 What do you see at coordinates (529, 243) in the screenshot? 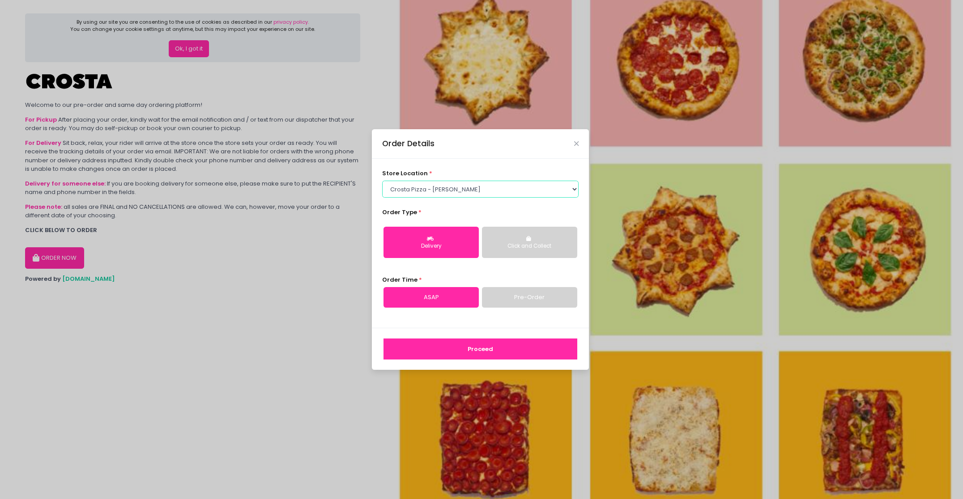
I see `button: Click and Collect` at bounding box center [529, 243].